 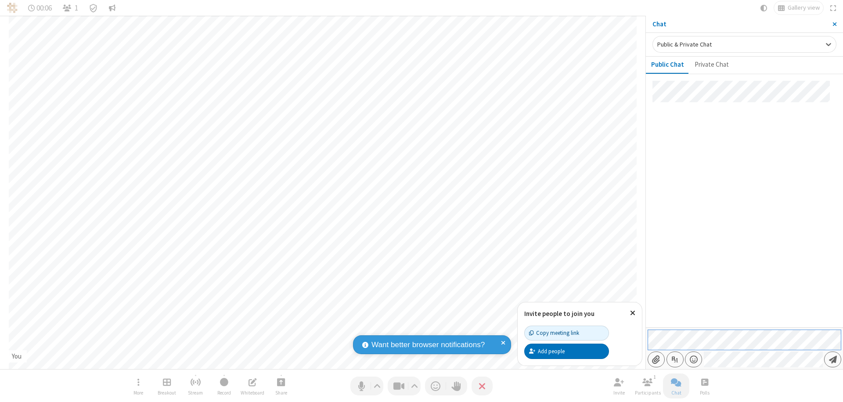 What do you see at coordinates (675, 360) in the screenshot?
I see `button: Show formatting` at bounding box center [675, 360].